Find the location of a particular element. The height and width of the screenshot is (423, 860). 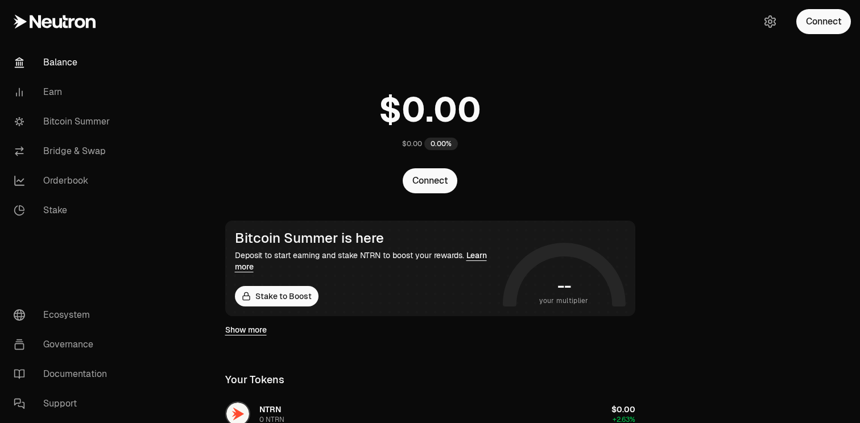

a: Governance is located at coordinates (64, 345).